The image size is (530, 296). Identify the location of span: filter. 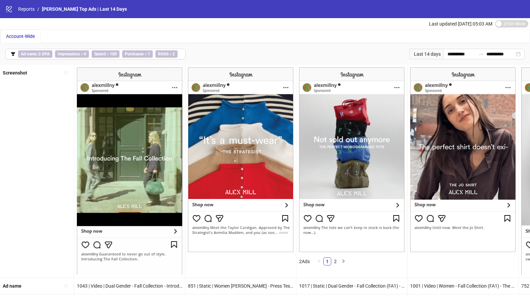
(13, 54).